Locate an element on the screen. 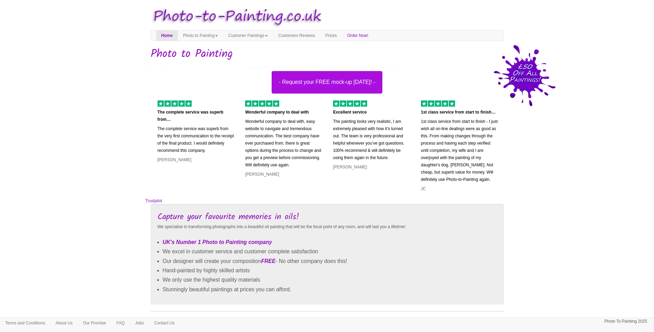 Image resolution: width=654 pixels, height=332 pixels. img: Photo to Painting is located at coordinates (235, 17).